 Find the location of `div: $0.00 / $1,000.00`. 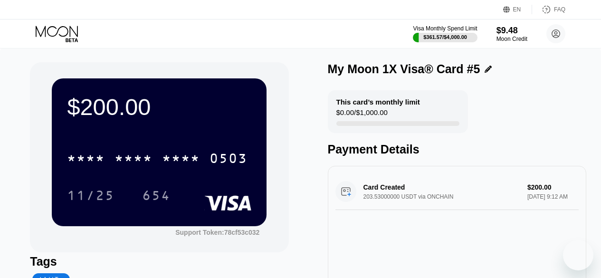

div: $0.00 / $1,000.00 is located at coordinates (362, 115).